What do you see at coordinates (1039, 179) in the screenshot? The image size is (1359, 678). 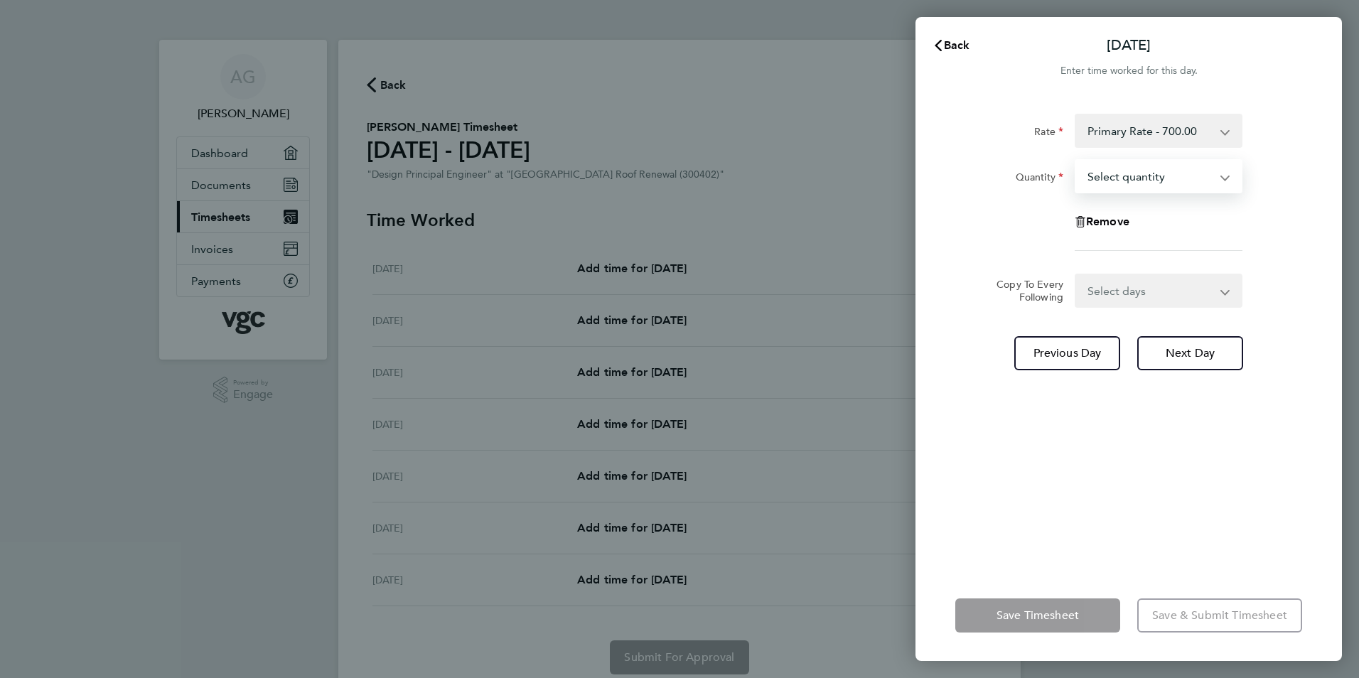 I see `label: Quantity` at bounding box center [1039, 179].